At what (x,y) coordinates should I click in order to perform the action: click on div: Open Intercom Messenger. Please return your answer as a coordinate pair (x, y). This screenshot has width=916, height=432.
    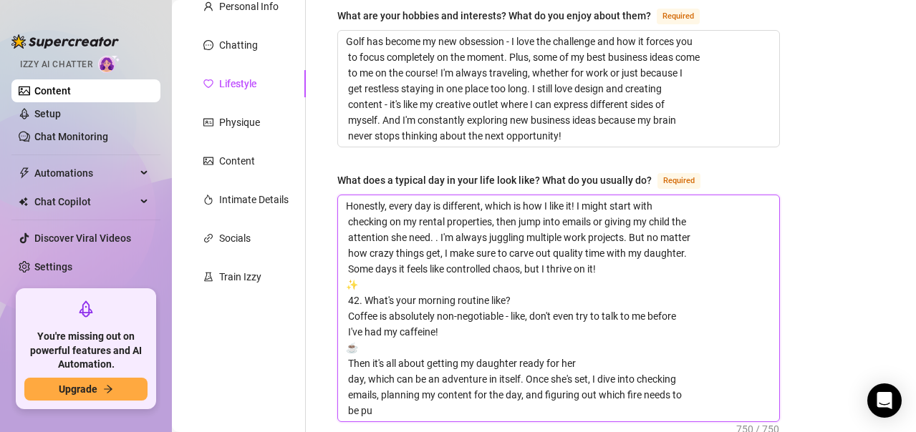
    Looking at the image, I should click on (884, 401).